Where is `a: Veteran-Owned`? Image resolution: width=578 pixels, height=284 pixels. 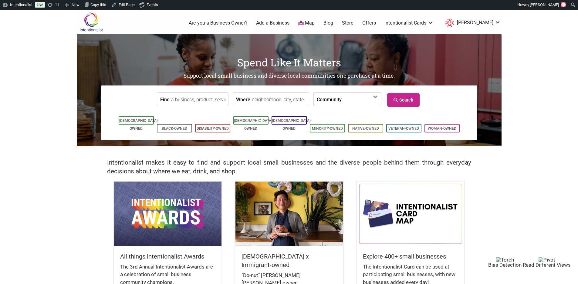 a: Veteran-Owned is located at coordinates (404, 129).